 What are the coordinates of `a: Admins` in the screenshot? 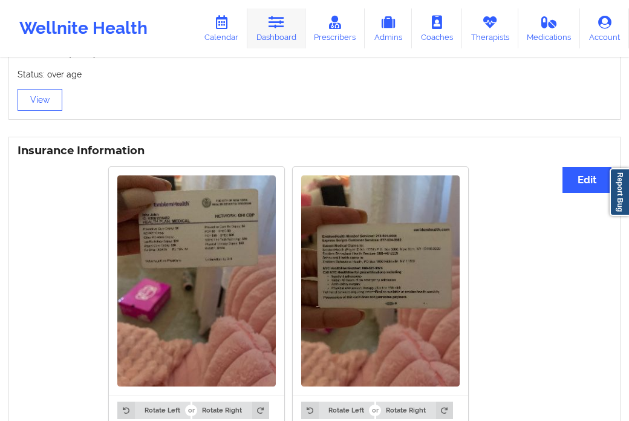 It's located at (388, 28).